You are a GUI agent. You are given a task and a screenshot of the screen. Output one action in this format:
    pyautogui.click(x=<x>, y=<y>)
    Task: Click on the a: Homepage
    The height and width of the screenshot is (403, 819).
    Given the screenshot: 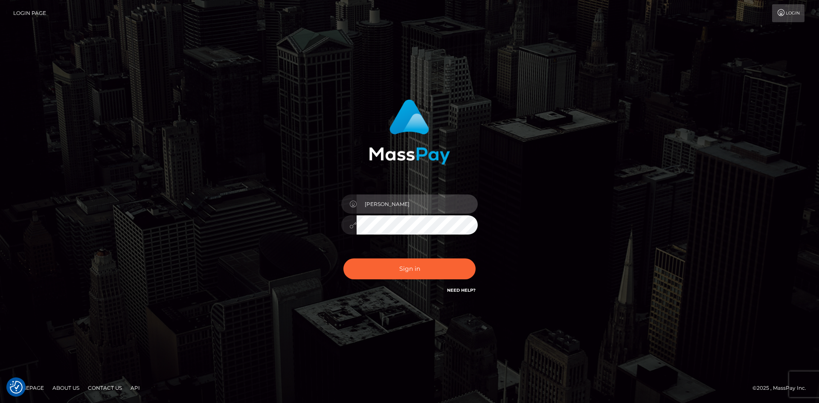 What is the action you would take?
    pyautogui.click(x=28, y=388)
    